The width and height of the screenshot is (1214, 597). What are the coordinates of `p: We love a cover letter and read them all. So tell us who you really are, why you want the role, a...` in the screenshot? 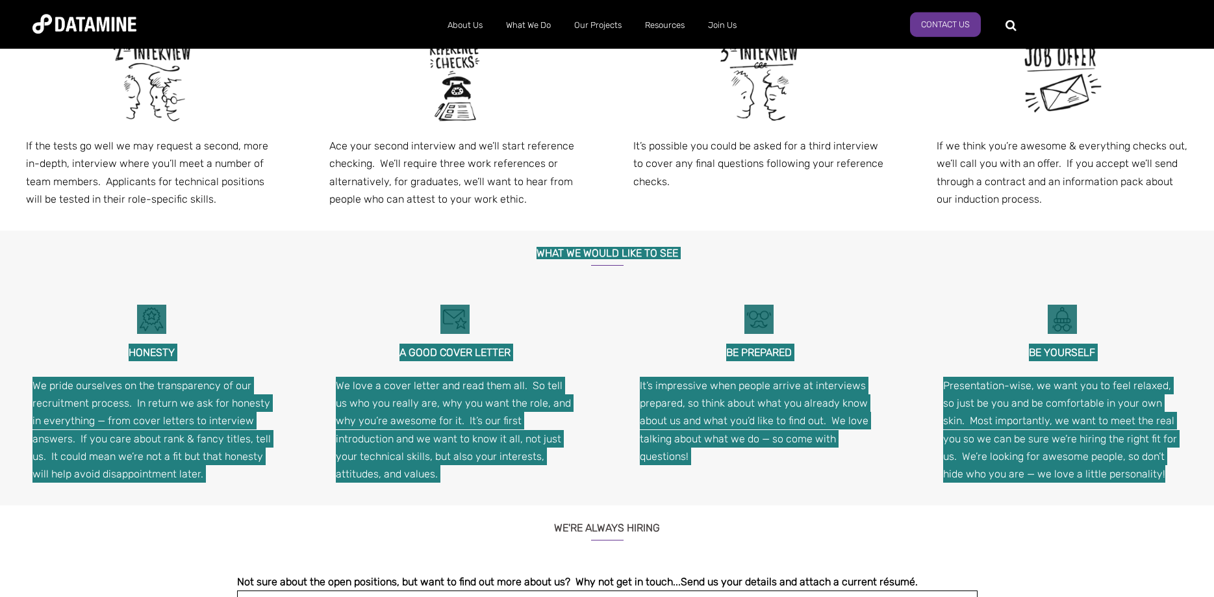 It's located at (455, 429).